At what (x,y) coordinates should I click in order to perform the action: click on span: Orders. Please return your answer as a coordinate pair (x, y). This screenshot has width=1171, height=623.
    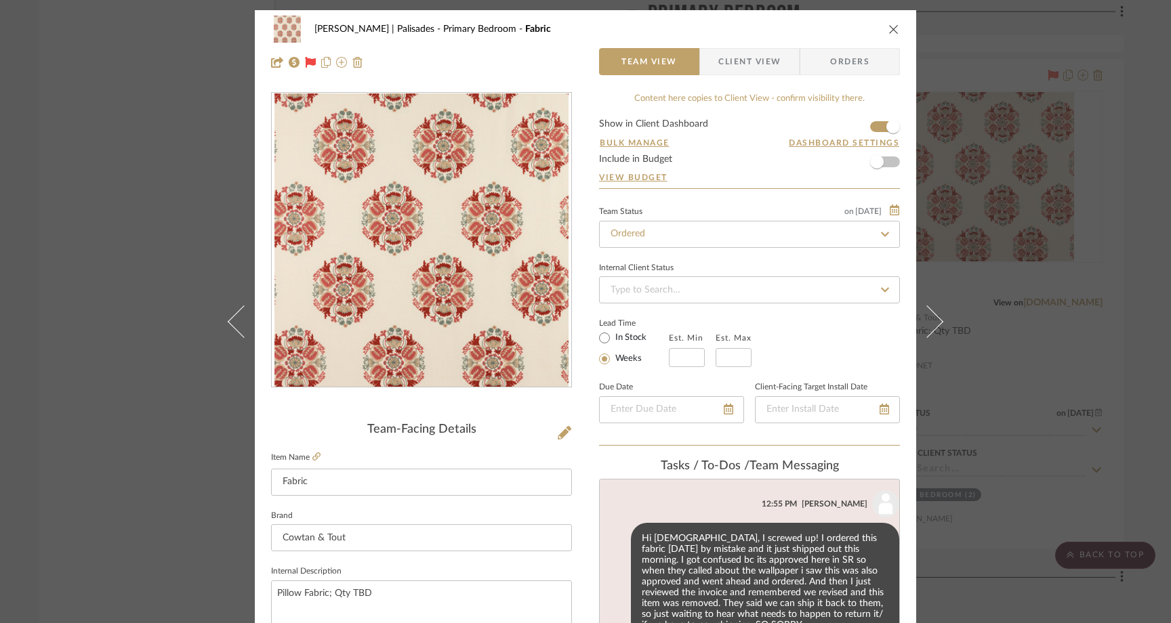
    Looking at the image, I should click on (850, 62).